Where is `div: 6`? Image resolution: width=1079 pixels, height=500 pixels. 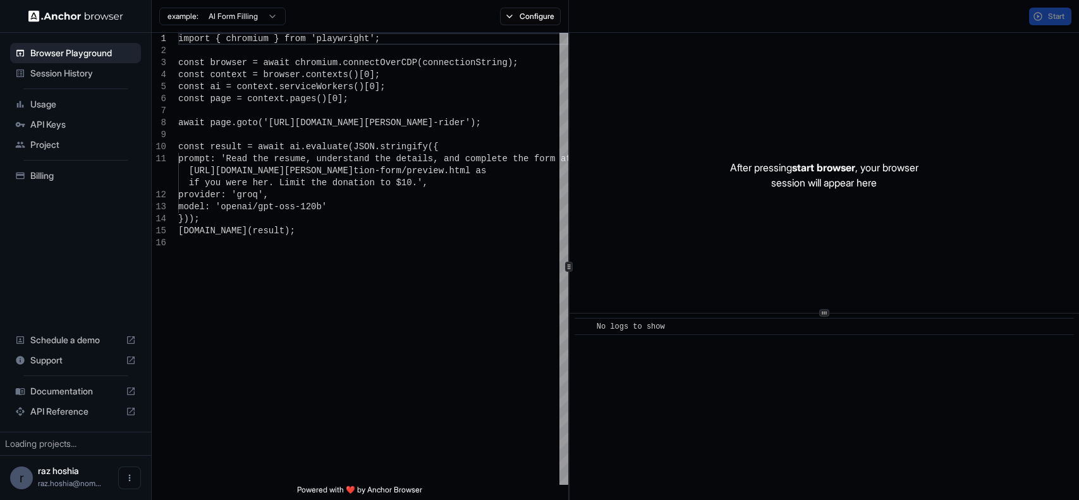
div: 6 is located at coordinates (159, 99).